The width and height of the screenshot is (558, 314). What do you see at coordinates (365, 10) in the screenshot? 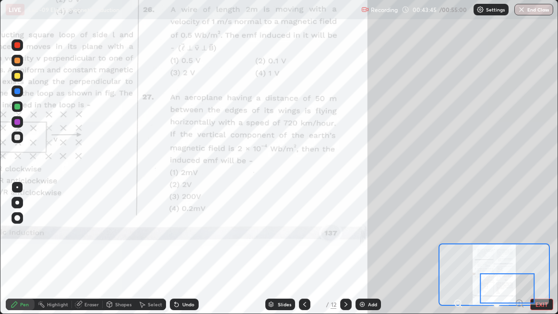
I see `img: recording.375f2c34.svg` at bounding box center [365, 10].